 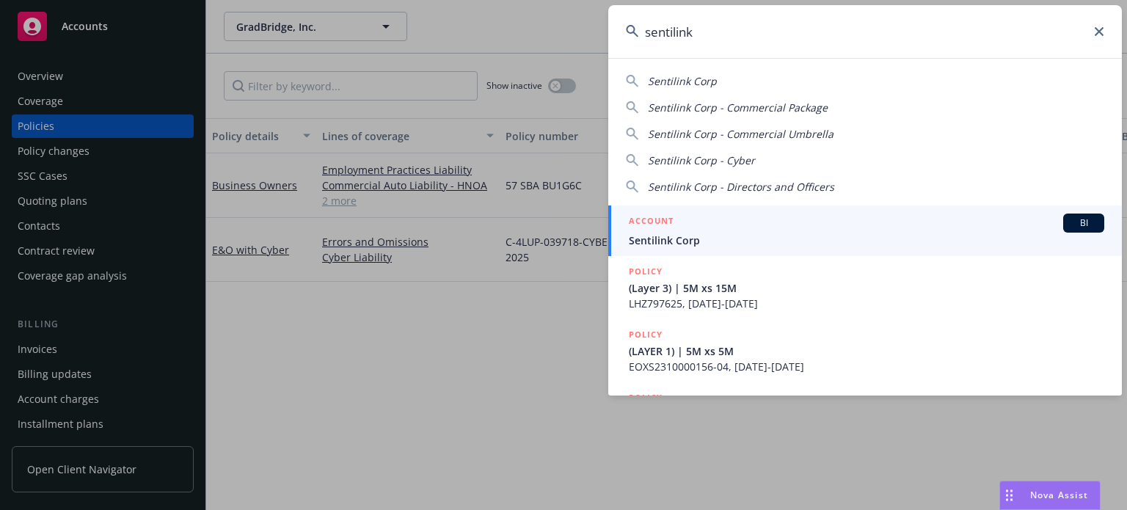 What do you see at coordinates (867, 351) in the screenshot?
I see `span: (LAYER 1) | 5M xs 5M` at bounding box center [867, 351].